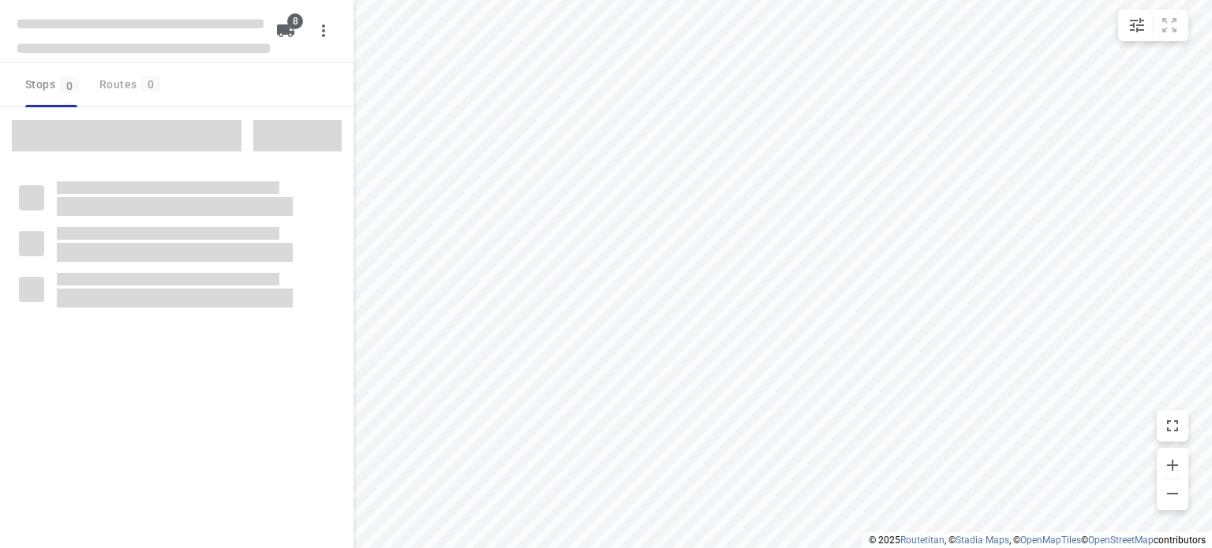  What do you see at coordinates (922, 540) in the screenshot?
I see `a: Routetitan` at bounding box center [922, 540].